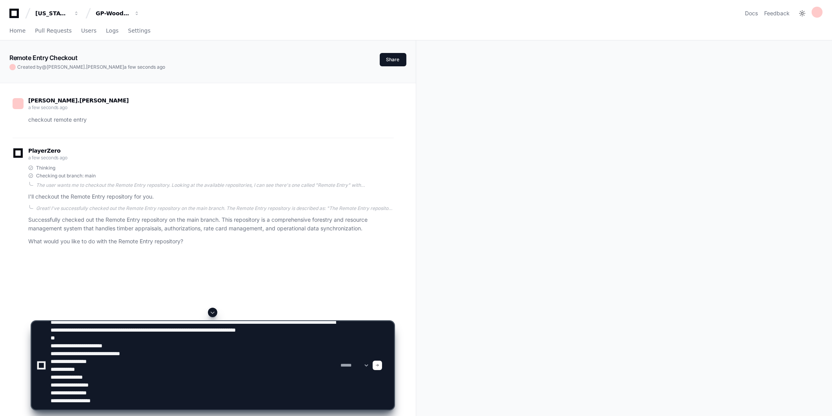  What do you see at coordinates (89, 31) in the screenshot?
I see `a: Users` at bounding box center [89, 31].